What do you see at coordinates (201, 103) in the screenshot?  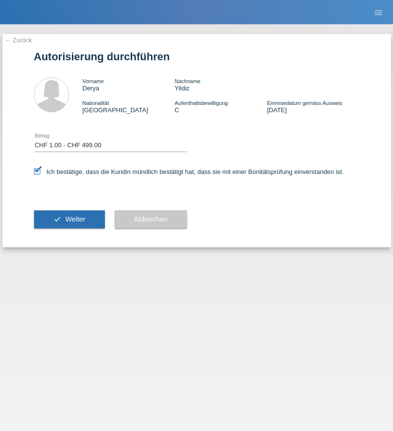 I see `span: Aufenthaltsbewilligung` at bounding box center [201, 103].